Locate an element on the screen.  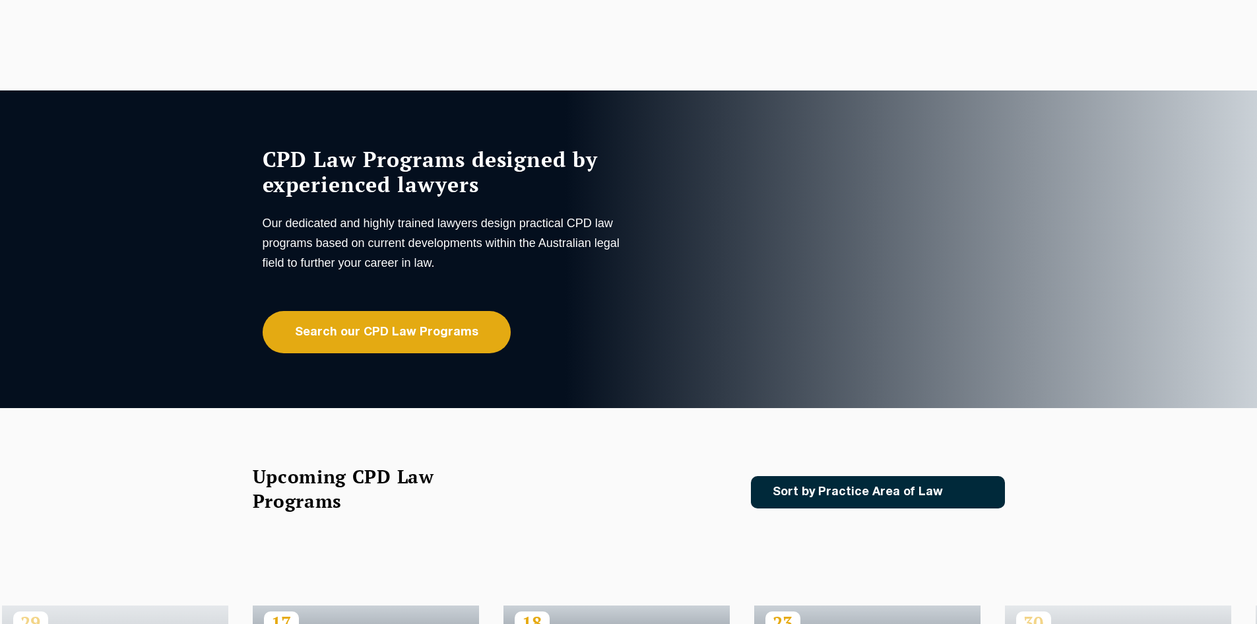
p: Our dedicated and highly trained lawyers design practical CPD law programs based on current devel... is located at coordinates (444, 243).